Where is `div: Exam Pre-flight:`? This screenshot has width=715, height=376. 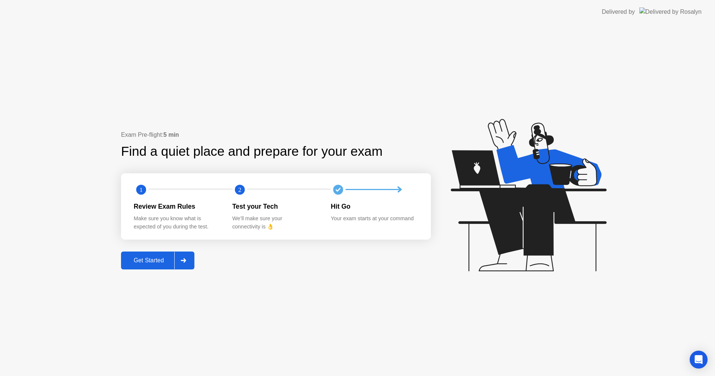 div: Exam Pre-flight: is located at coordinates (276, 135).